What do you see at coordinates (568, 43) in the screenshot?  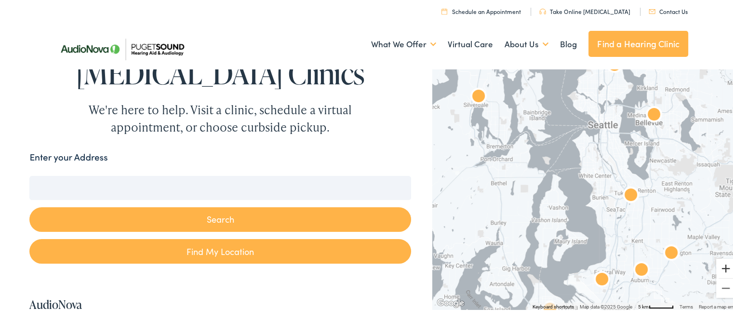 I see `a: Blog` at bounding box center [568, 43].